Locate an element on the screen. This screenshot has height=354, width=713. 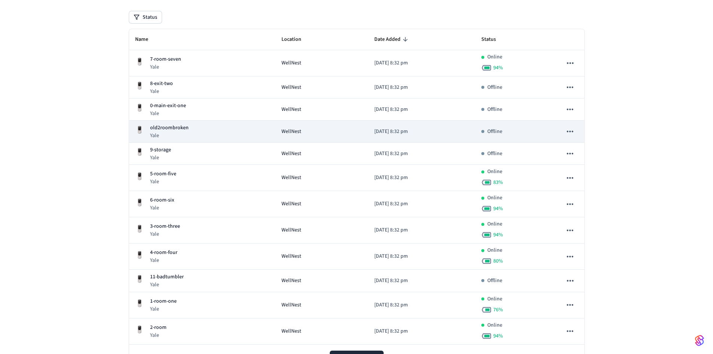
span: Name is located at coordinates (146, 39).